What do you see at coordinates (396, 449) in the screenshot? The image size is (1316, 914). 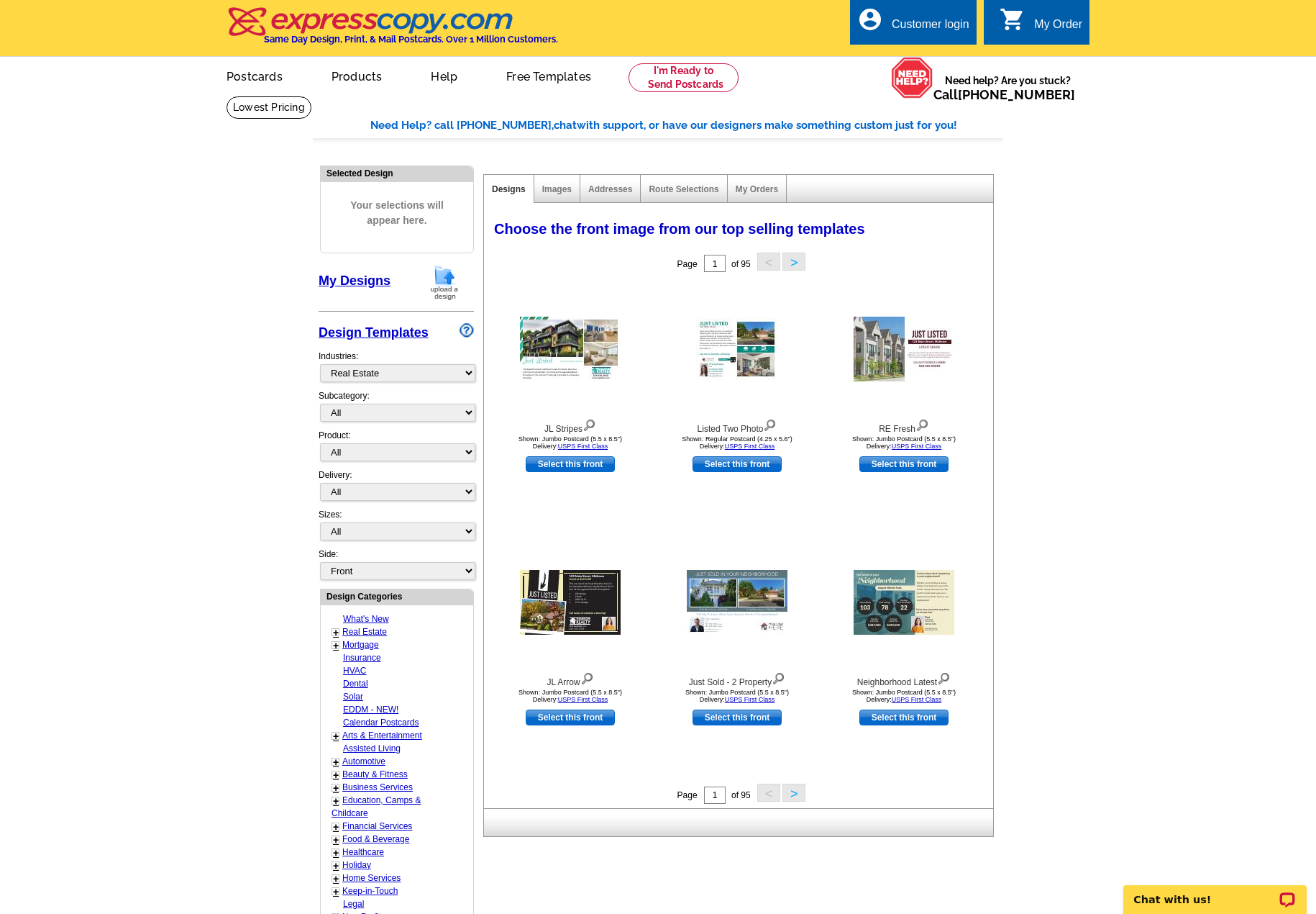 I see `div: Product:` at bounding box center [396, 449].